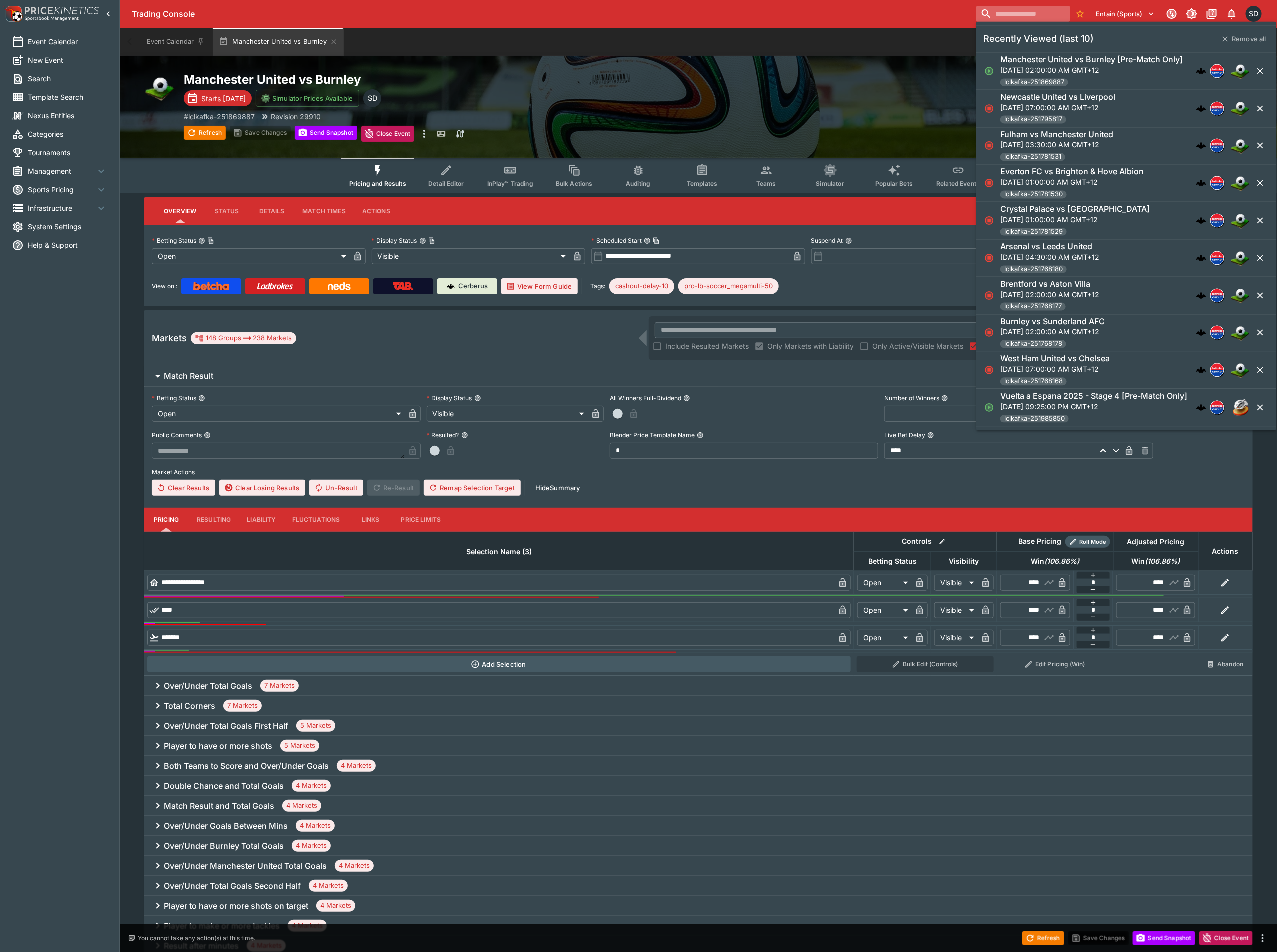  What do you see at coordinates (1033, 120) in the screenshot?
I see `span: lclkafka-251795817` at bounding box center [1033, 120].